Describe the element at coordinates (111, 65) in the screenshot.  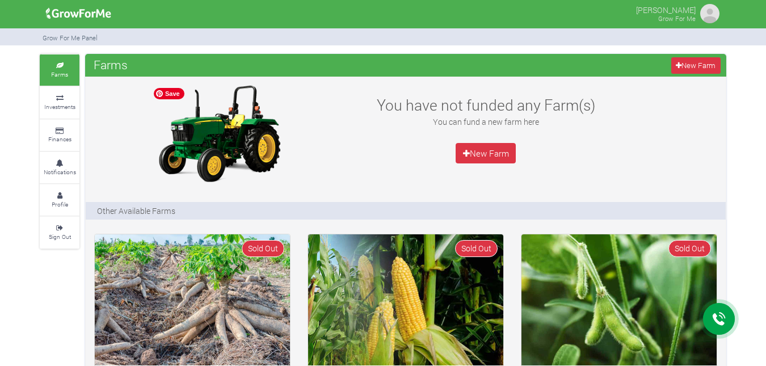
I see `span: Farms` at that location.